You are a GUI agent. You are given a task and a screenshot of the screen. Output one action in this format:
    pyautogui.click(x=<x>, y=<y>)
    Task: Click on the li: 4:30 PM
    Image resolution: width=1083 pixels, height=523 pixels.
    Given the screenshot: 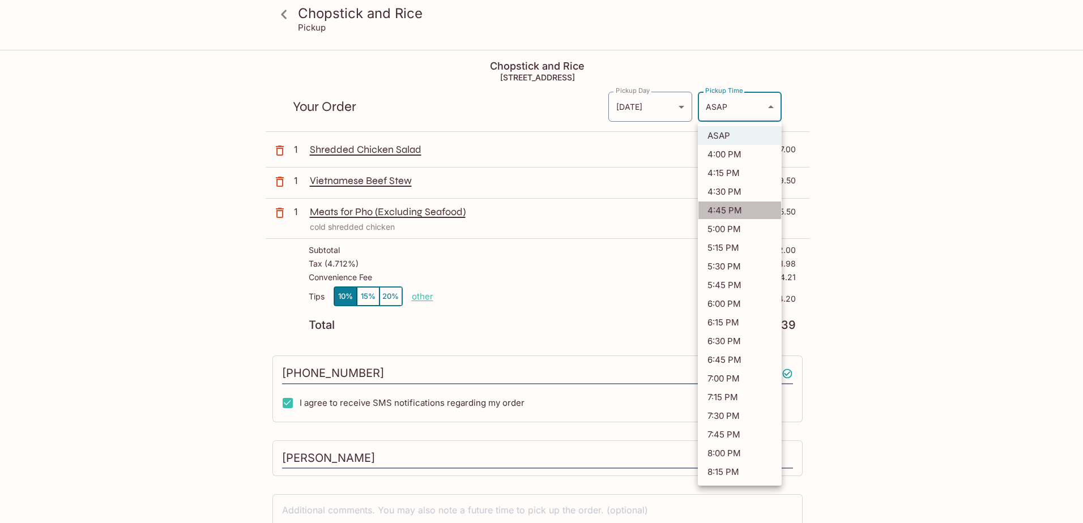 What is the action you would take?
    pyautogui.click(x=740, y=191)
    